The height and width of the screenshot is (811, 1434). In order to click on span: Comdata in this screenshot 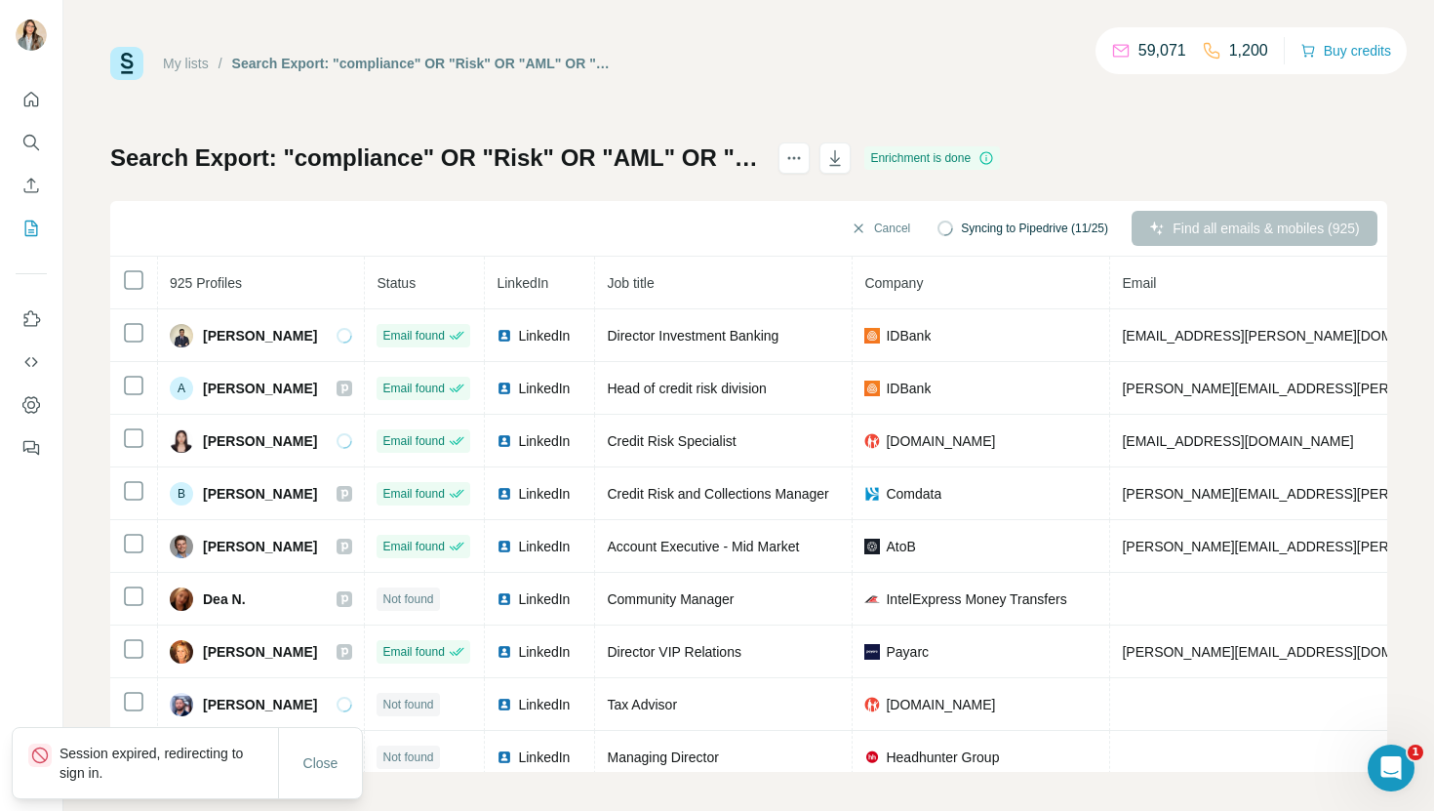, I will do `click(913, 494)`.